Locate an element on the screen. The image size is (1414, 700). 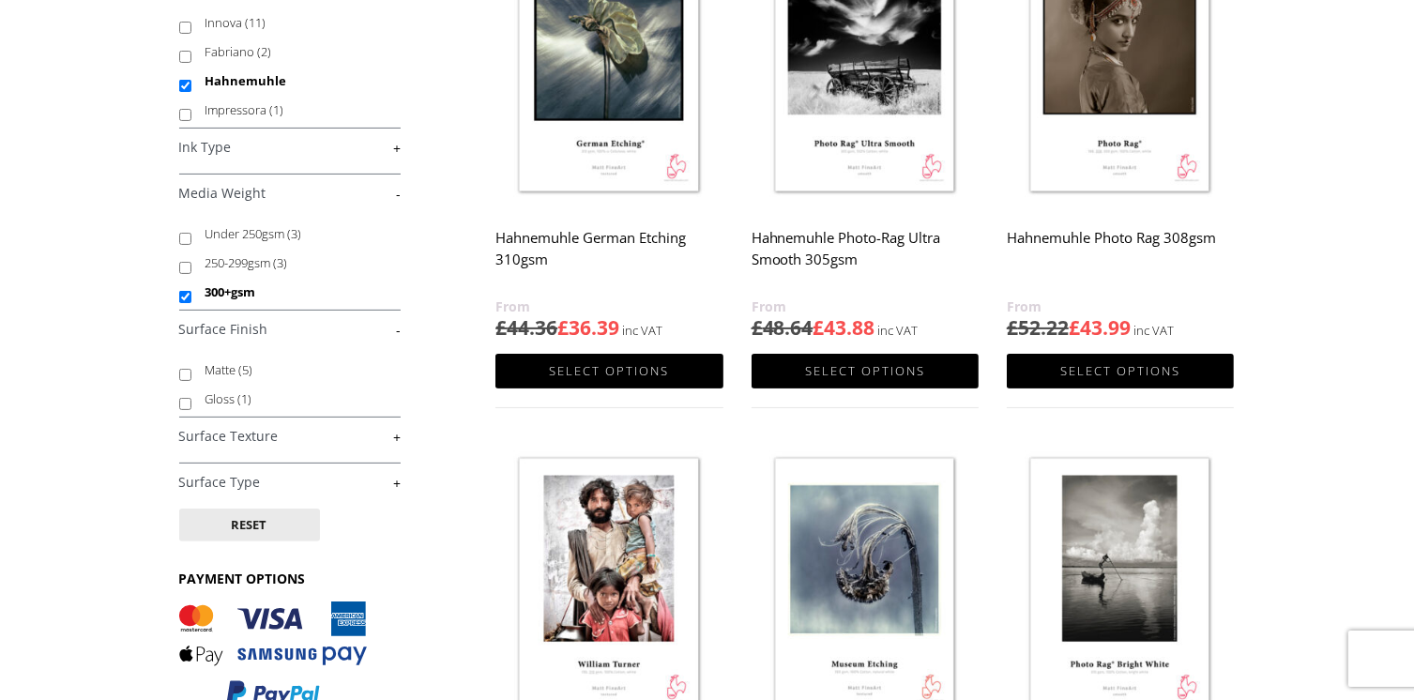
bdi: 43.88 is located at coordinates (845, 327).